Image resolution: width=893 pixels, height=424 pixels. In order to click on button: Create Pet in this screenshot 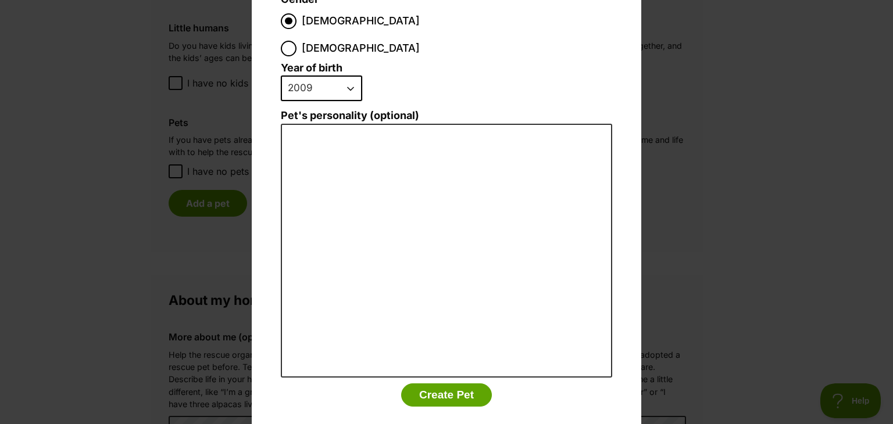, I will do `click(447, 395)`.